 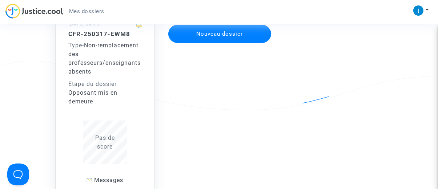 What do you see at coordinates (105, 34) in the screenshot?
I see `h5: CFR-250317-EWM8` at bounding box center [105, 34].